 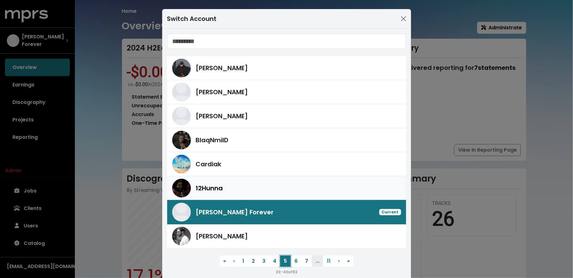 I want to click on span: Cardiak, so click(x=209, y=164).